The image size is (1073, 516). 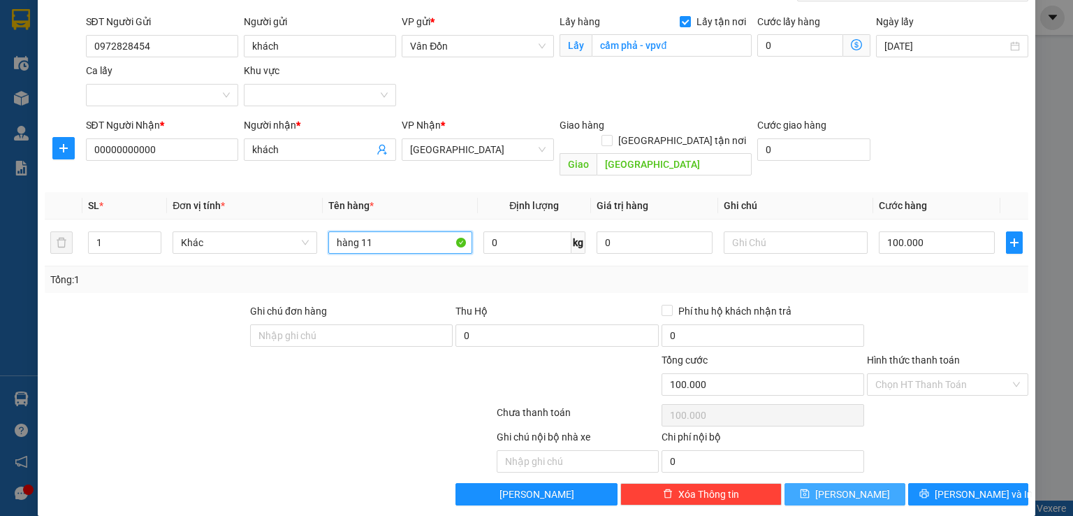 What do you see at coordinates (421, 125) in the screenshot?
I see `span: VP Nhận` at bounding box center [421, 125].